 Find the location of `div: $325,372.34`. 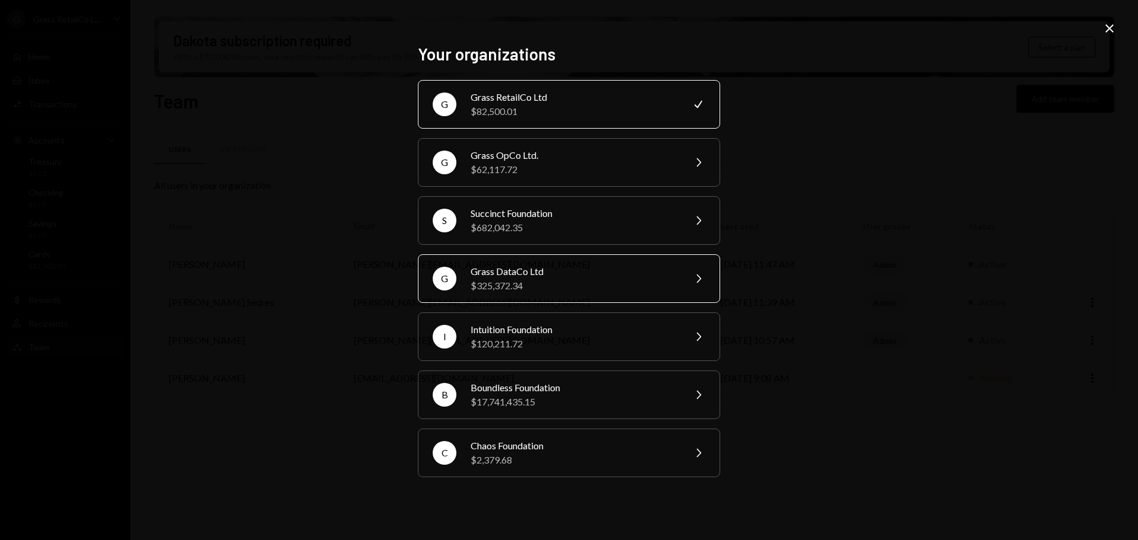

div: $325,372.34 is located at coordinates (574, 286).